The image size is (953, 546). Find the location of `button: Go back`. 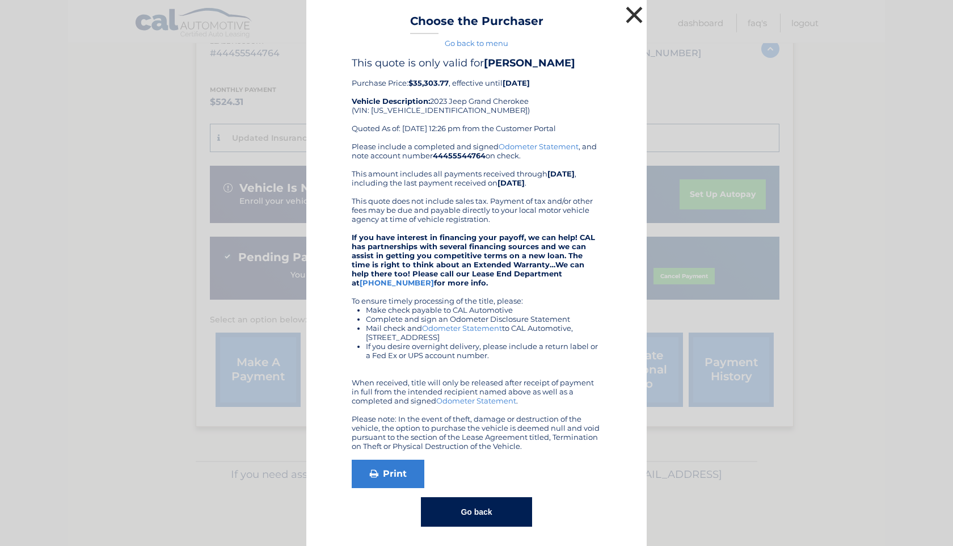

button: Go back is located at coordinates (476, 512).